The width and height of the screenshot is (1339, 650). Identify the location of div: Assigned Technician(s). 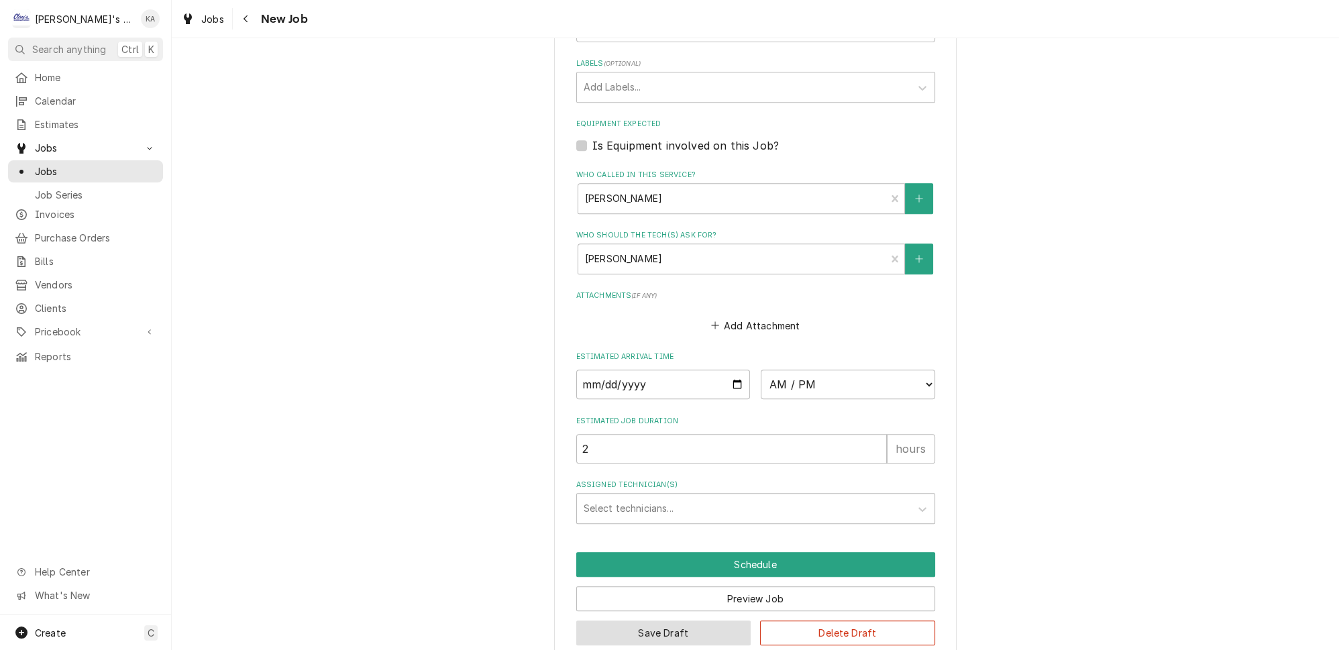
(755, 501).